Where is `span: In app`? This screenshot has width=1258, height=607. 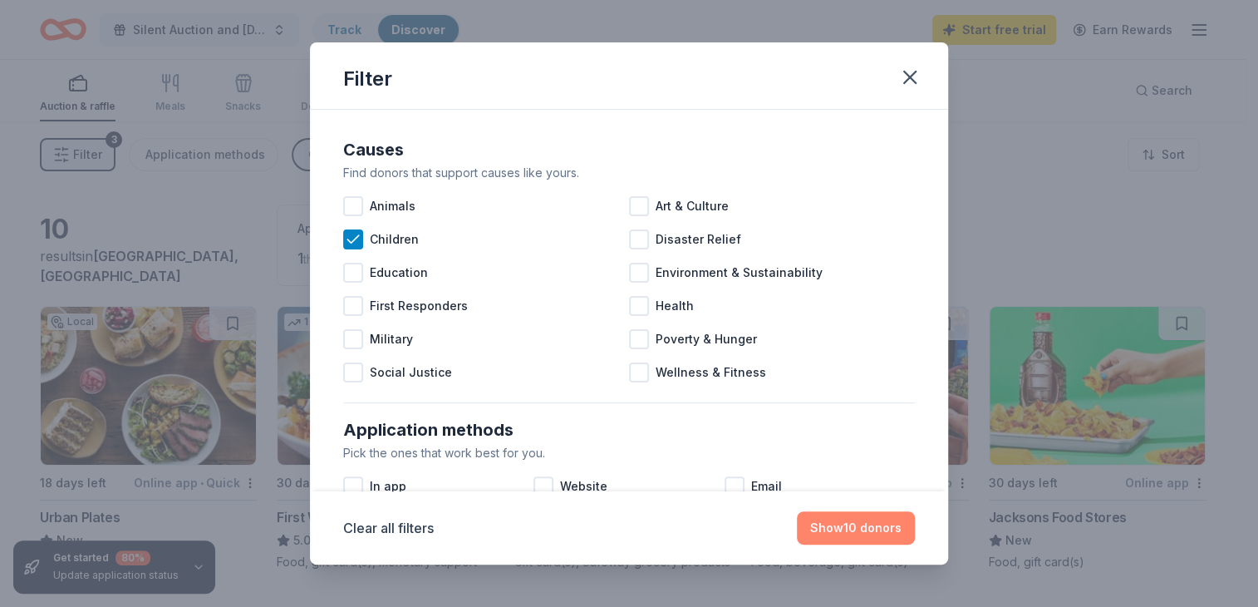
span: In app is located at coordinates (388, 486).